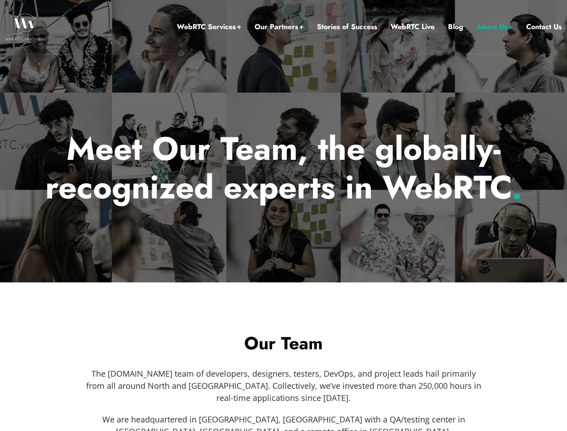  I want to click on a: Our Partners, so click(279, 27).